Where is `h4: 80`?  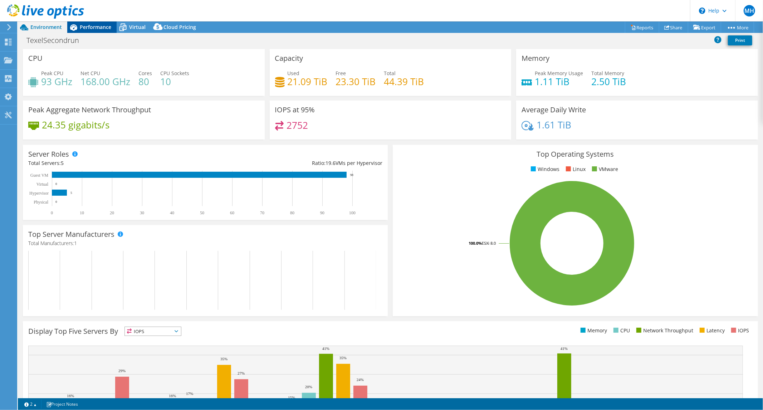
h4: 80 is located at coordinates (145, 82).